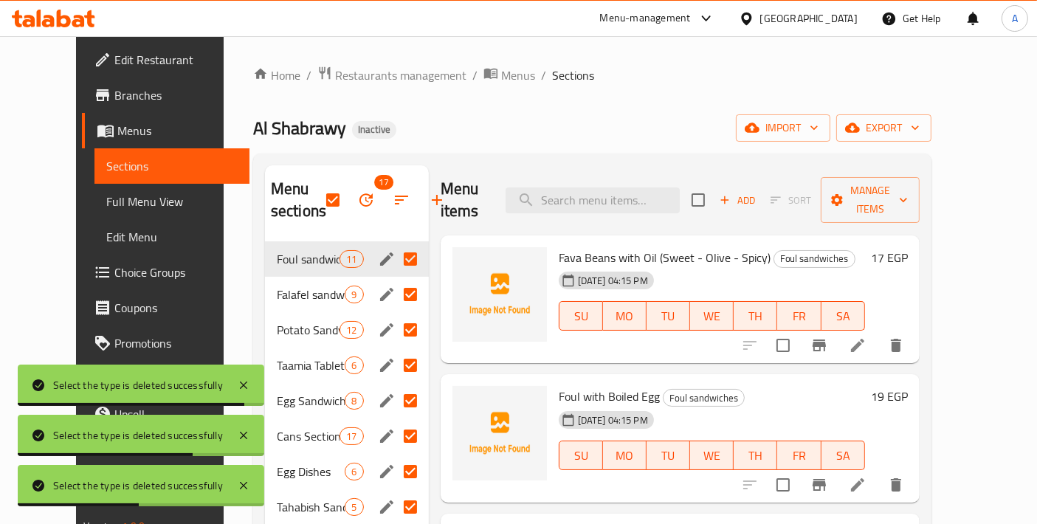 Image resolution: width=1037 pixels, height=524 pixels. What do you see at coordinates (138, 385) in the screenshot?
I see `div: Select the type is deleted successfully` at bounding box center [138, 385].